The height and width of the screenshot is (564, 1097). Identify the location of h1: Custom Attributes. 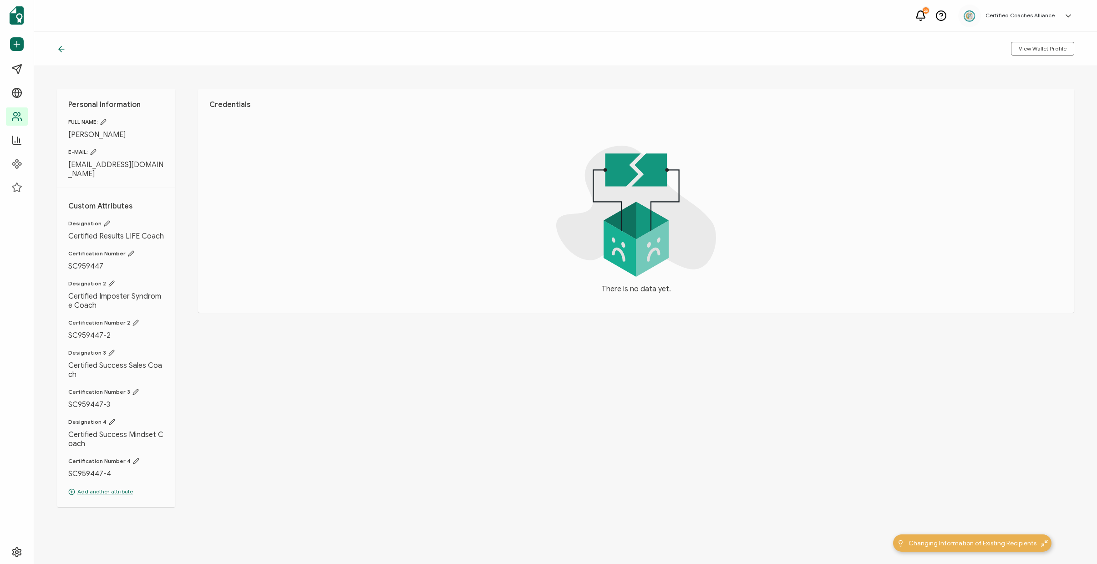
(116, 206).